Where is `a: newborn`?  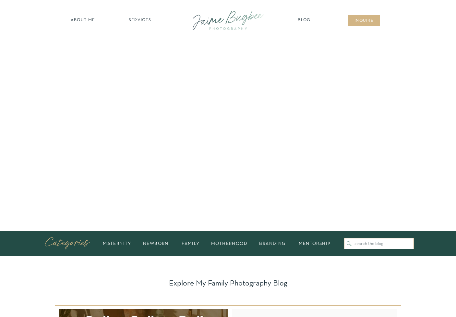
a: newborn is located at coordinates (156, 243).